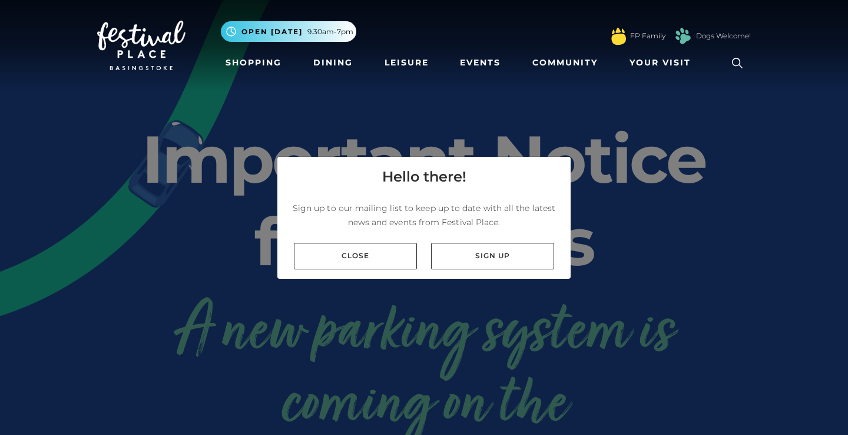 The width and height of the screenshot is (848, 435). What do you see at coordinates (253, 62) in the screenshot?
I see `a: Shopping` at bounding box center [253, 62].